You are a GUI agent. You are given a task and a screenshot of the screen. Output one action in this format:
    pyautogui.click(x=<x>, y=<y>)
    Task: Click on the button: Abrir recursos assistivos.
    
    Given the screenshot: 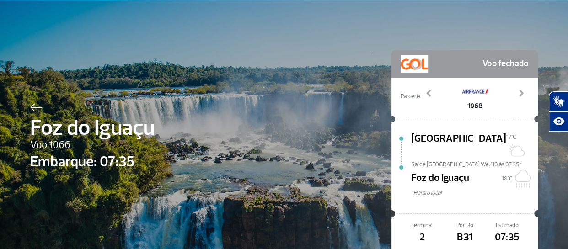 What is the action you would take?
    pyautogui.click(x=558, y=122)
    